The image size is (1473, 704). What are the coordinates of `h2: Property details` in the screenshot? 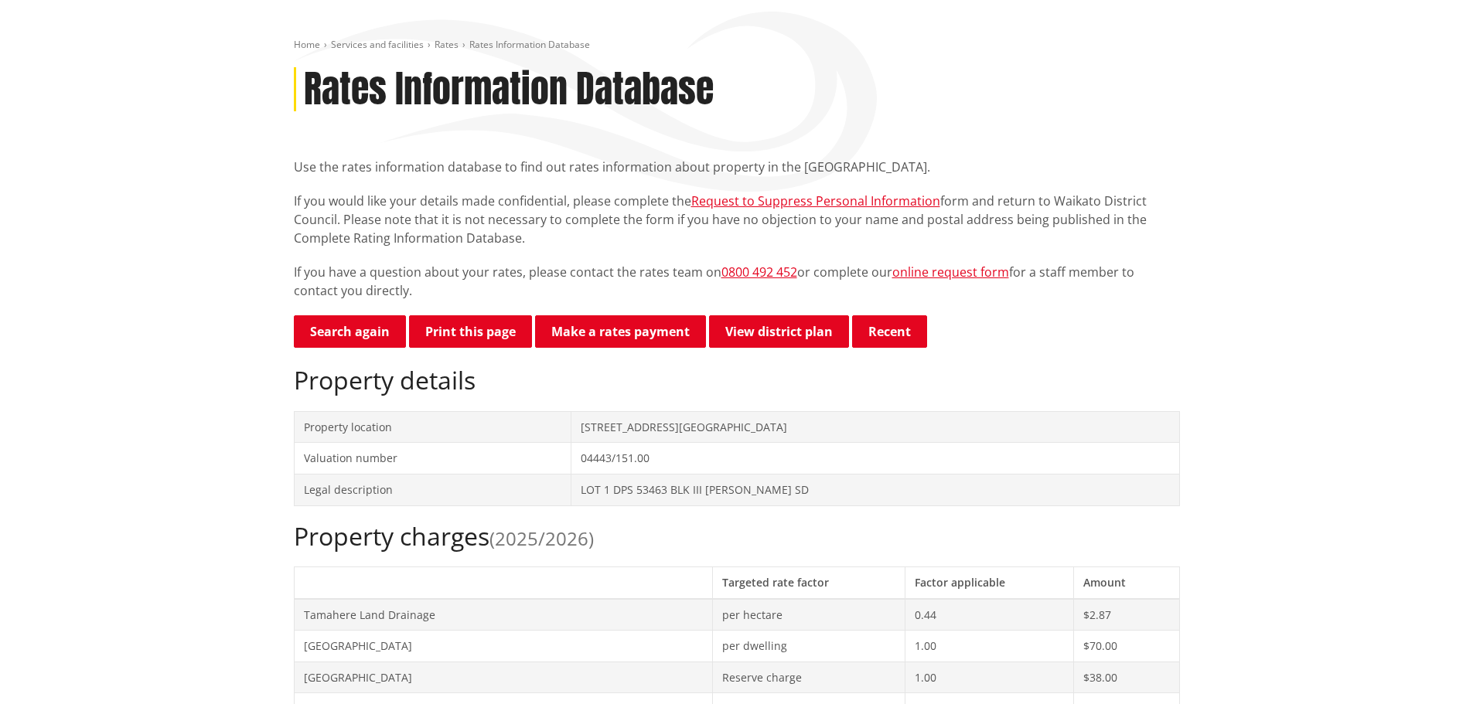 It's located at (737, 380).